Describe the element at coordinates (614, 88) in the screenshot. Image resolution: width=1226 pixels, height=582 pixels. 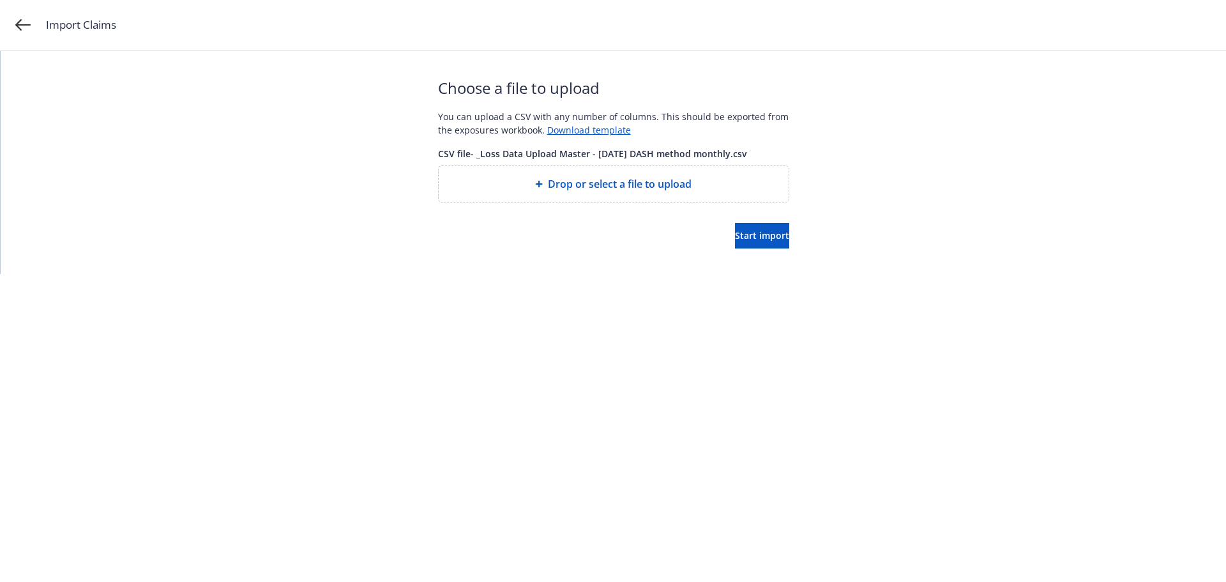
I see `span: Choose a file to upload` at that location.